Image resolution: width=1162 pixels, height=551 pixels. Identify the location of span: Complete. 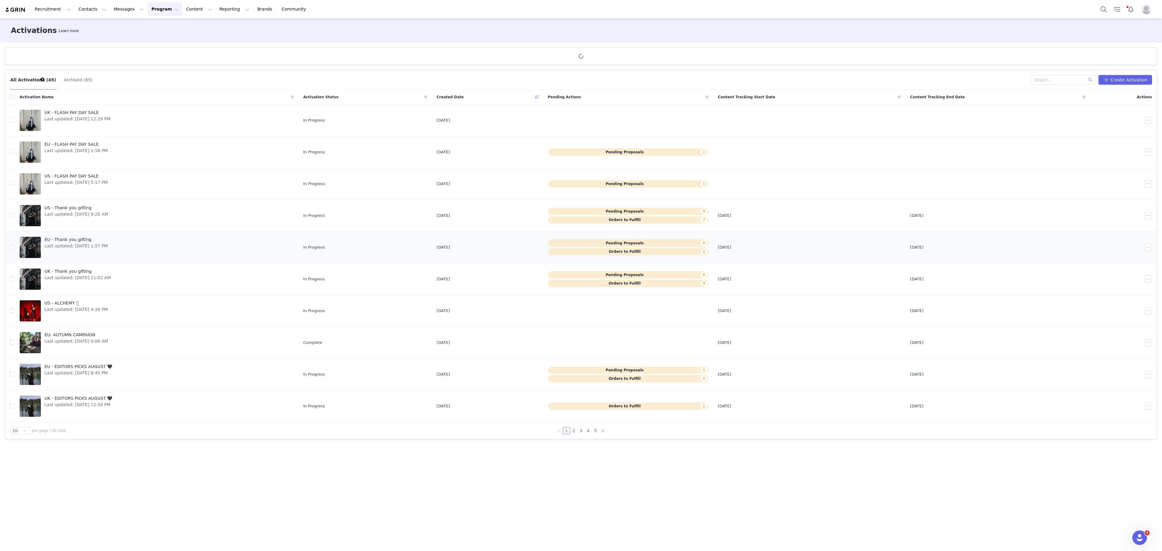
(313, 343).